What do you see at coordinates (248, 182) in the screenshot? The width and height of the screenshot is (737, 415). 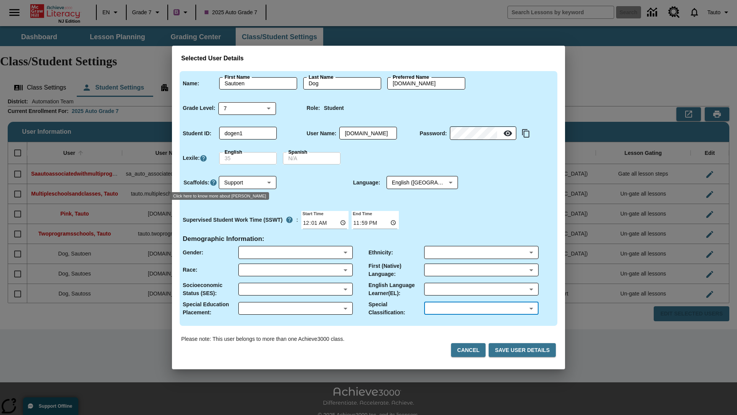 I see `div: Support` at bounding box center [248, 182].